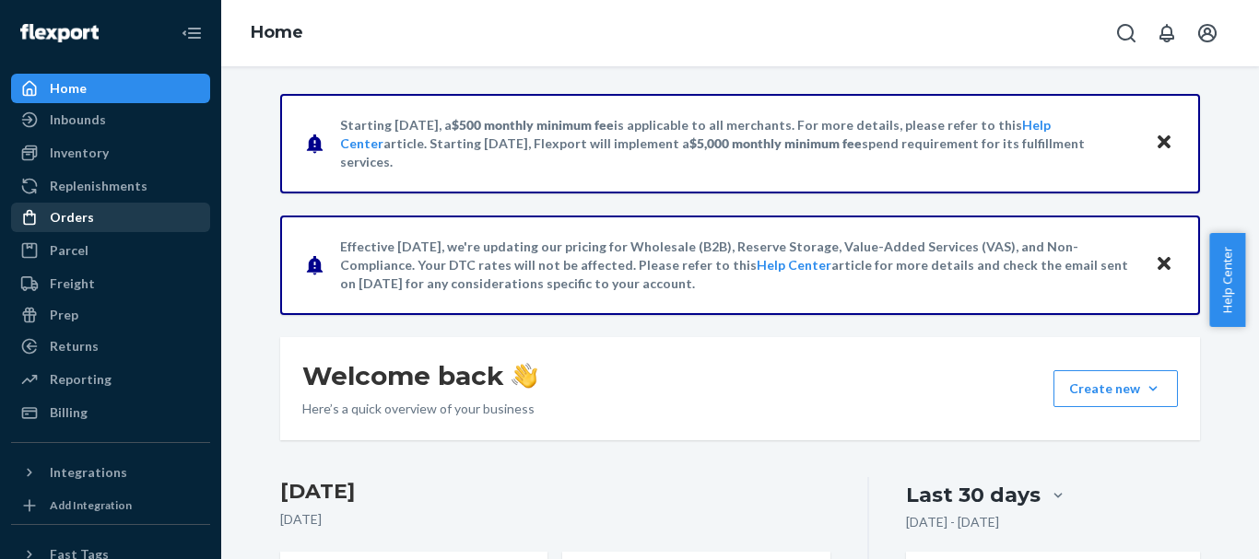  I want to click on div: Add Integration, so click(90, 505).